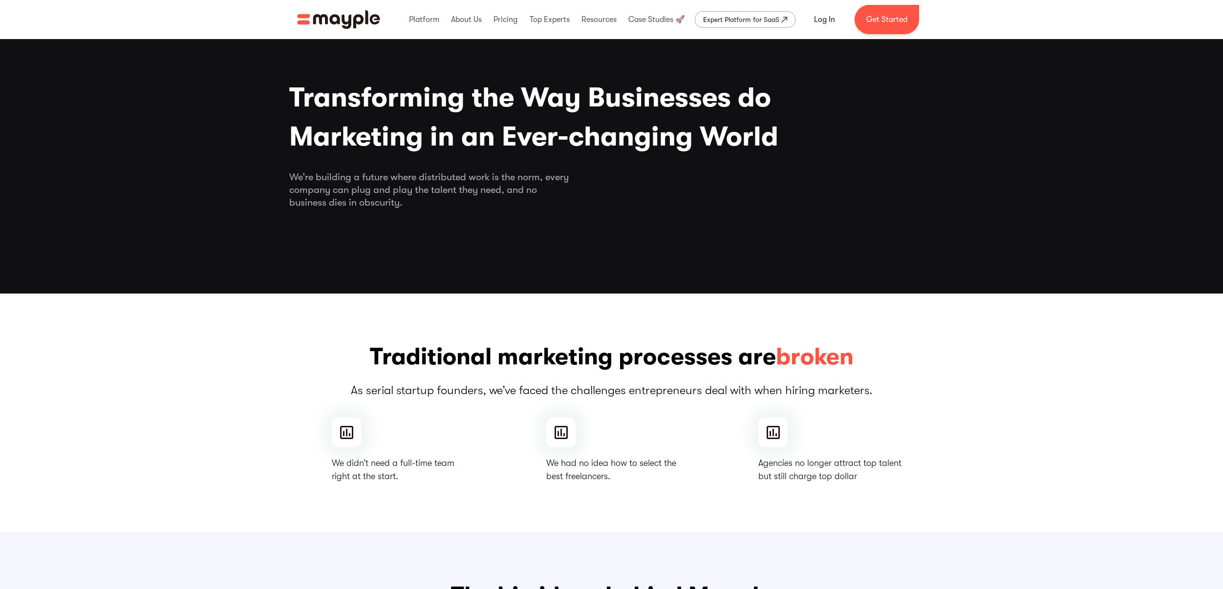  Describe the element at coordinates (741, 20) in the screenshot. I see `div: Expert Platform for SaaS` at that location.